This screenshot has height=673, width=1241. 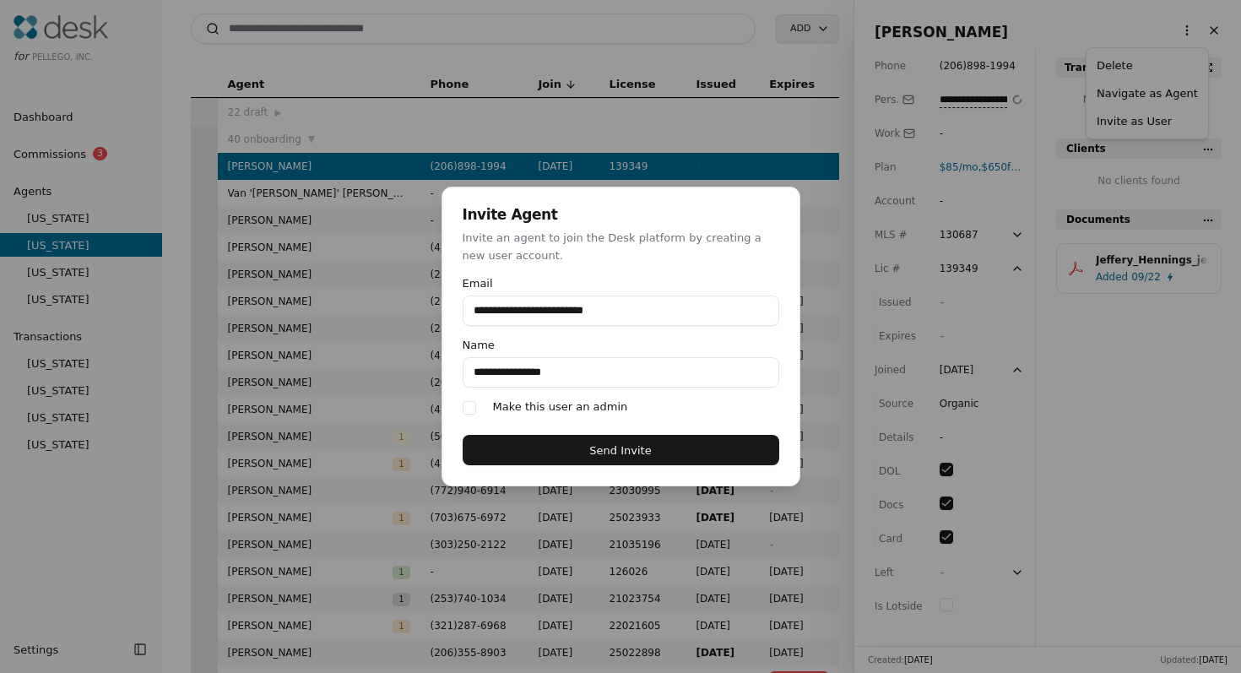 What do you see at coordinates (620, 450) in the screenshot?
I see `button: Send Invite` at bounding box center [620, 450].